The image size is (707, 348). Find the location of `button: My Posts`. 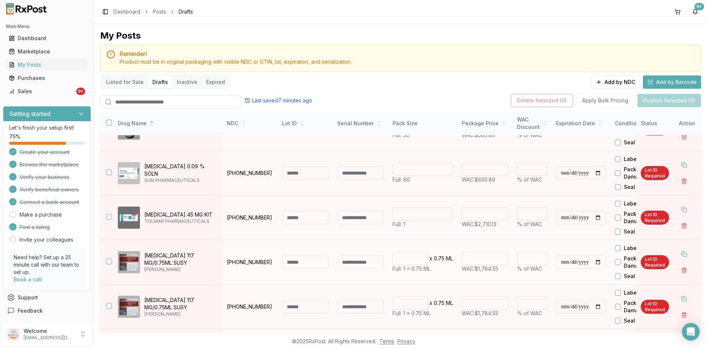

button: My Posts is located at coordinates (47, 65).